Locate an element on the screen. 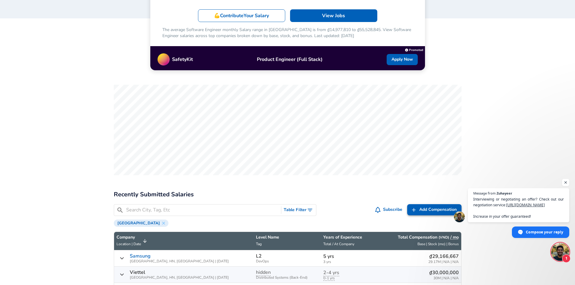  span: years of experience for this data point is hidden until there are more submissions. Submit your s... is located at coordinates (329, 278).